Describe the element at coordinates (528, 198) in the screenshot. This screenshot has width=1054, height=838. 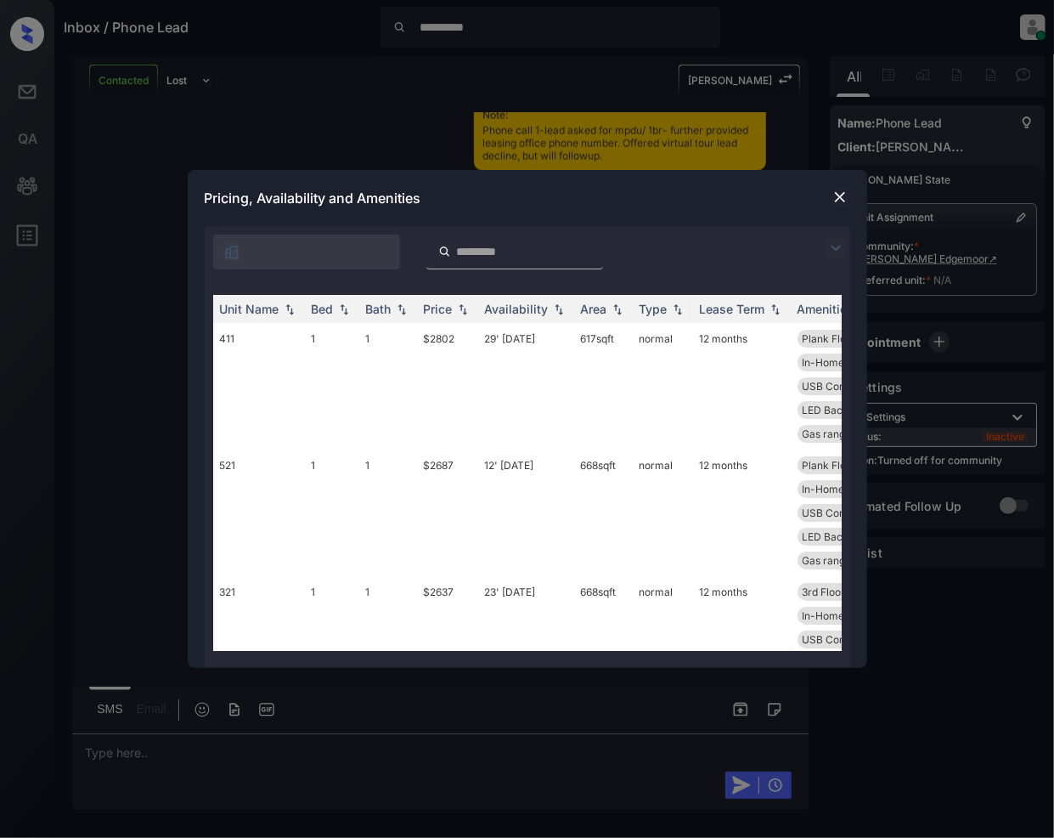
I see `div: Pricing, Availability and Amenities` at that location.